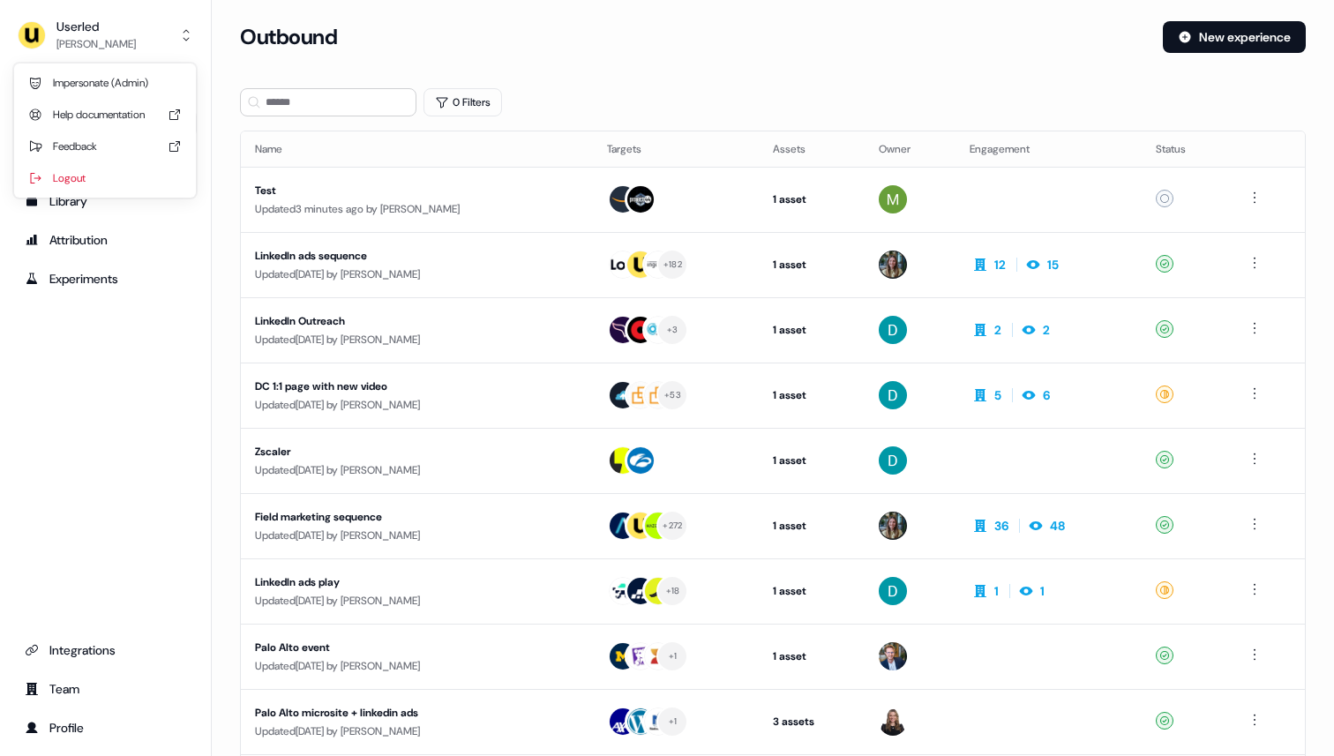 This screenshot has width=1334, height=756. I want to click on div: Help documentation, so click(105, 115).